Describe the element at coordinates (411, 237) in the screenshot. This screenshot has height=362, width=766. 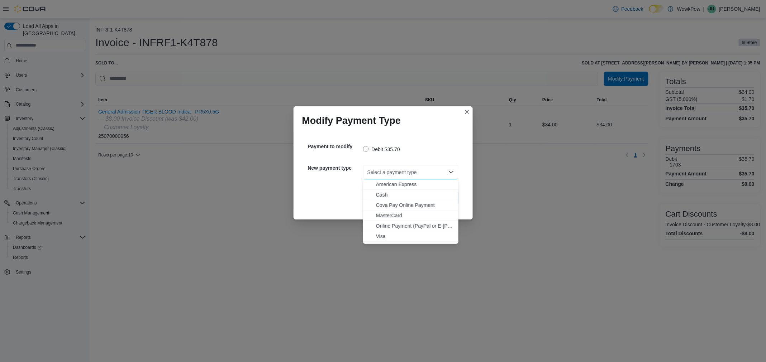
I see `button: Visa` at that location.